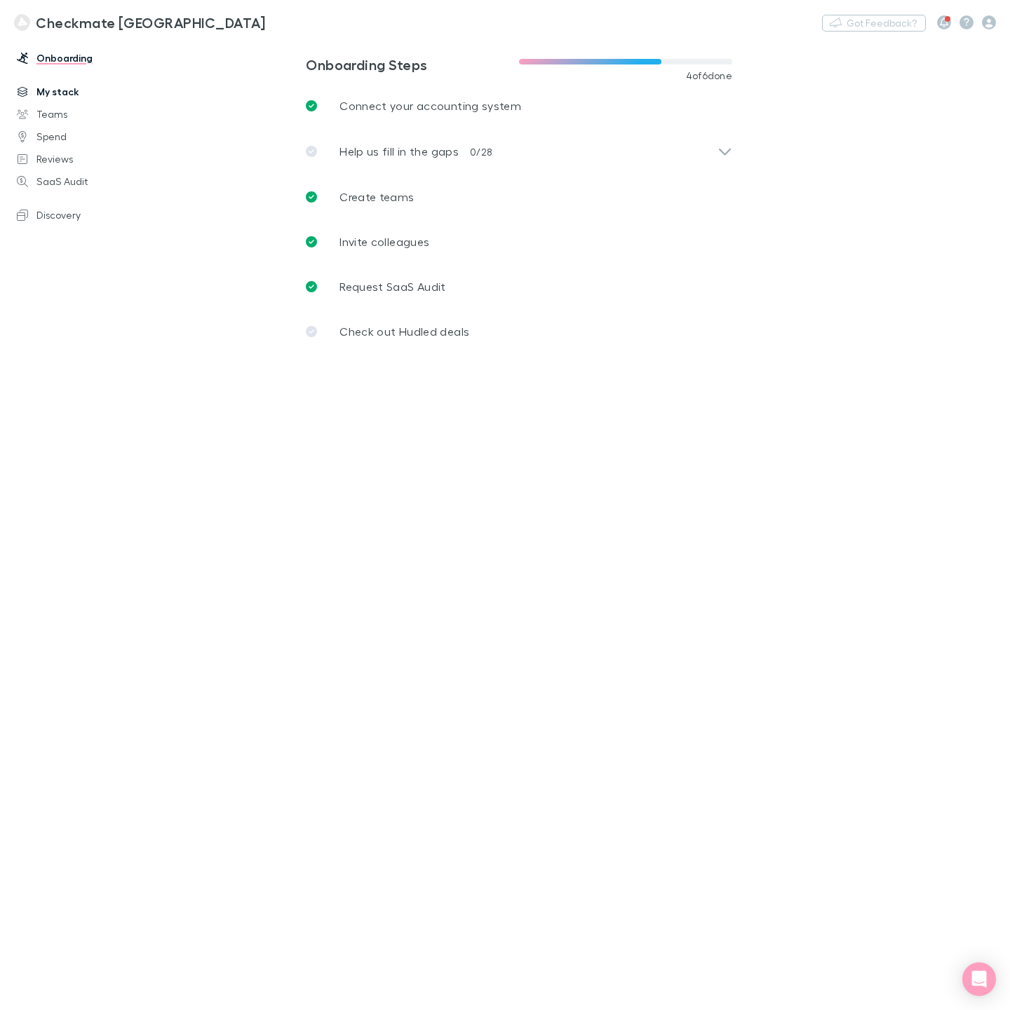 The height and width of the screenshot is (1010, 1010). I want to click on a: Onboarding, so click(95, 58).